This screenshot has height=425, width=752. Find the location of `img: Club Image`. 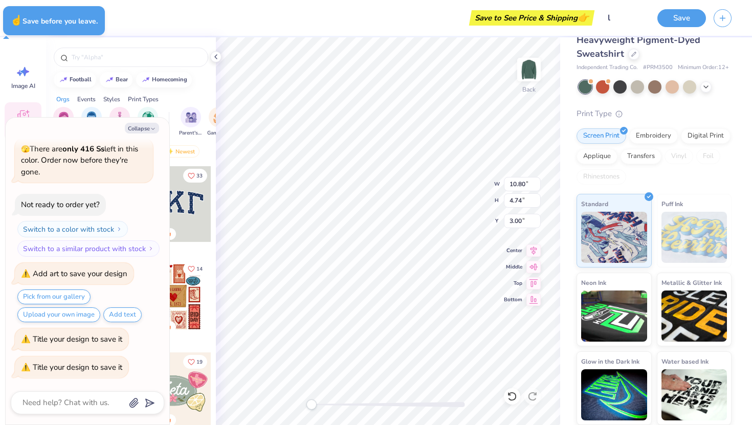

img: Club Image is located at coordinates (120, 117).